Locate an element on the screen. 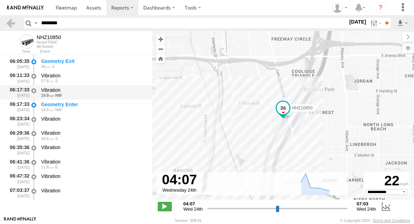 The height and width of the screenshot is (224, 414). div: Event is located at coordinates (96, 52).